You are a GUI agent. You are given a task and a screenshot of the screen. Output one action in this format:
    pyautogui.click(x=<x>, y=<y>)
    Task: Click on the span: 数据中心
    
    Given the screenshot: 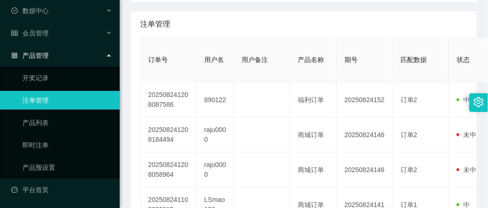 What is the action you would take?
    pyautogui.click(x=30, y=11)
    